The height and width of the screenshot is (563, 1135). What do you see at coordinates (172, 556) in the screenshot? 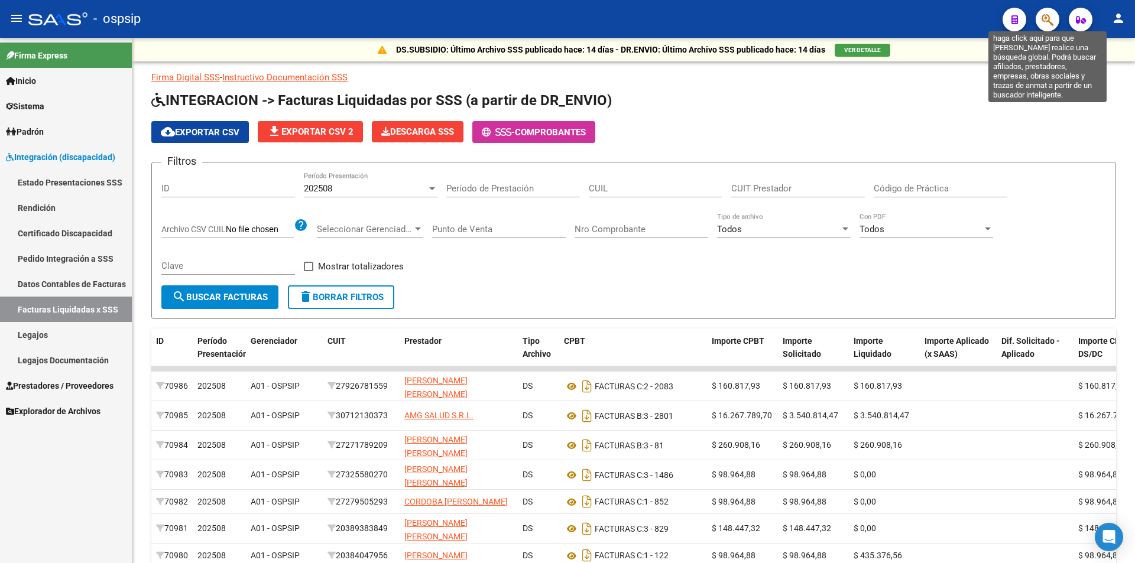
I see `div: 70980` at bounding box center [172, 556].